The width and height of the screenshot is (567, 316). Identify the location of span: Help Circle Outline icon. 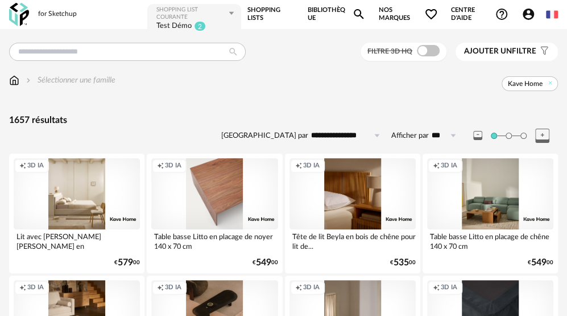
(502, 14).